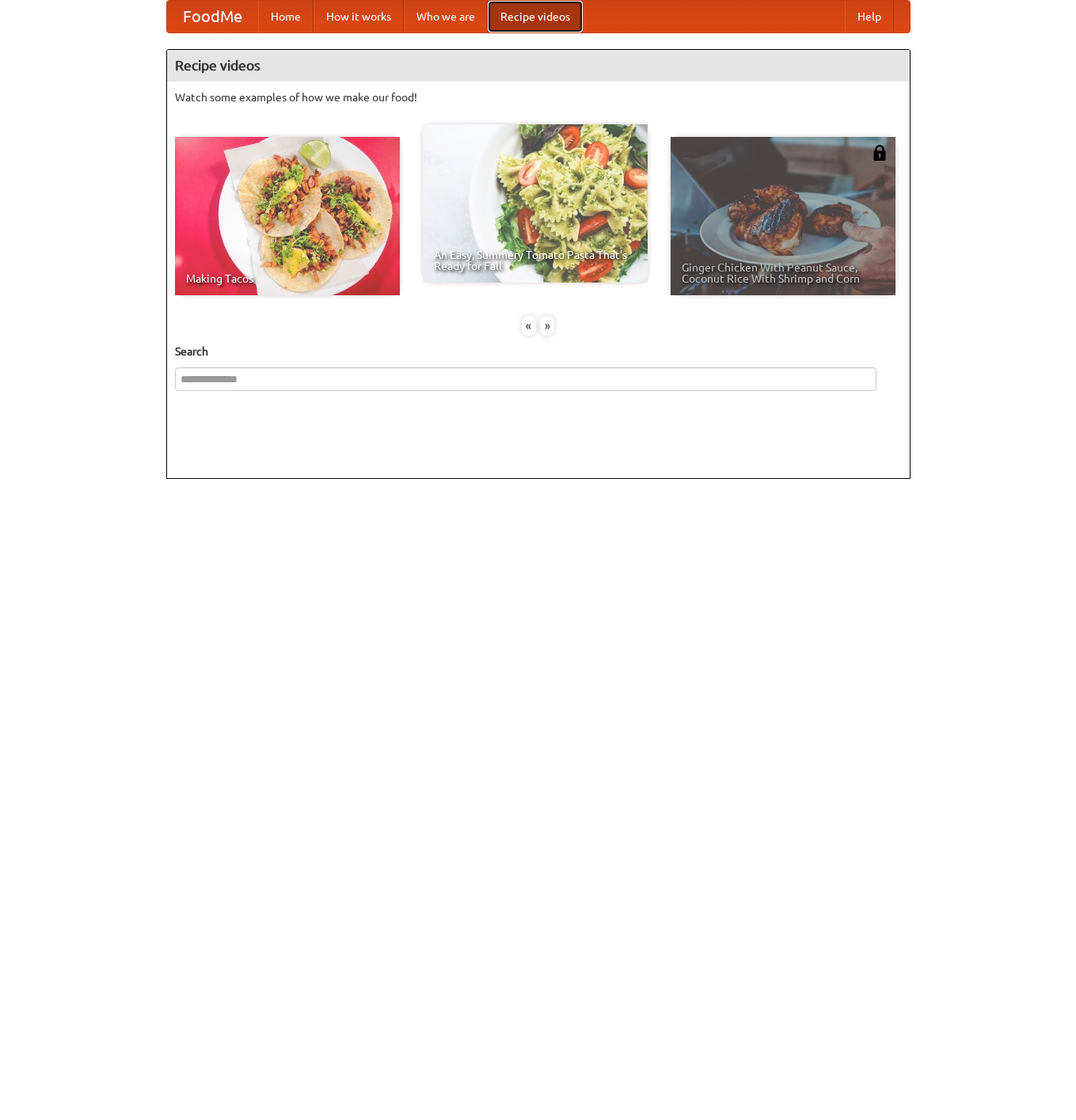 This screenshot has height=1120, width=1076. What do you see at coordinates (287, 278) in the screenshot?
I see `span: Making Tacos` at bounding box center [287, 278].